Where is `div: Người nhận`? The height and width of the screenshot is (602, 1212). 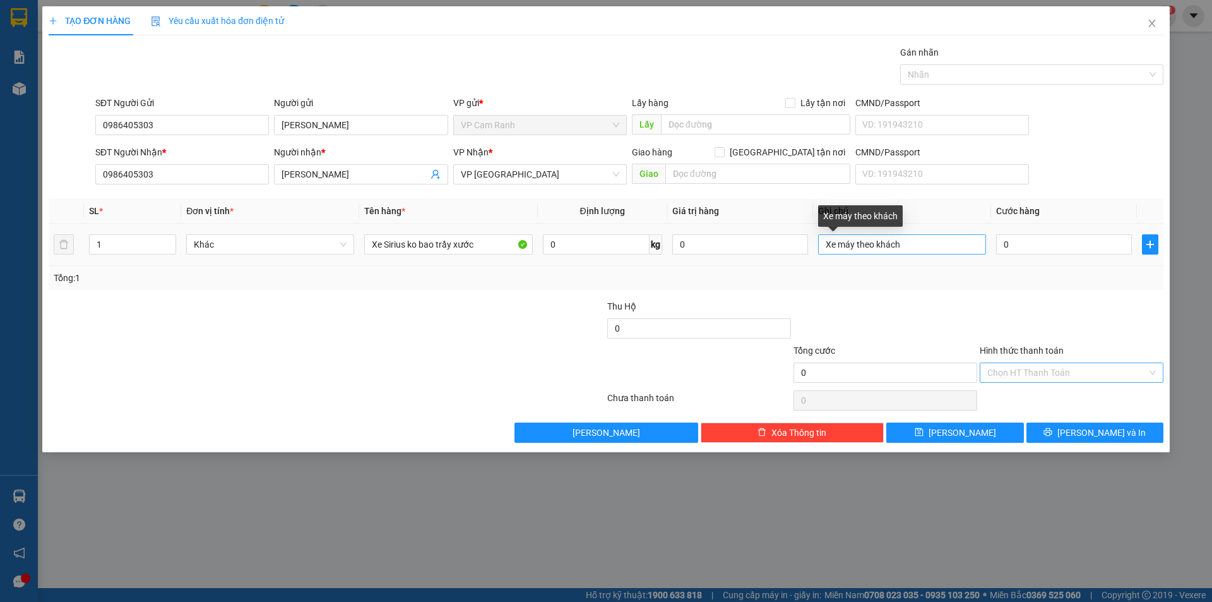
div: Người nhận is located at coordinates (360, 152).